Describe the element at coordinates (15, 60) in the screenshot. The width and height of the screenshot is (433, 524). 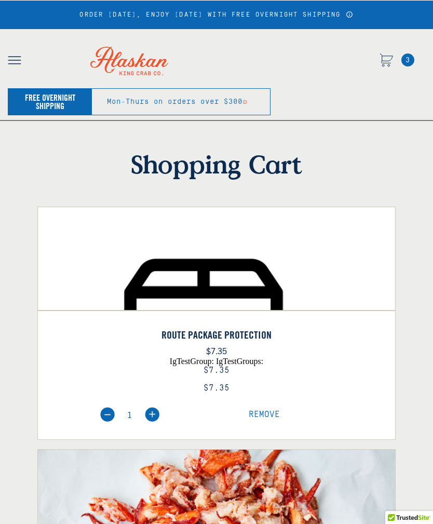
I see `img: open mobile menu` at that location.